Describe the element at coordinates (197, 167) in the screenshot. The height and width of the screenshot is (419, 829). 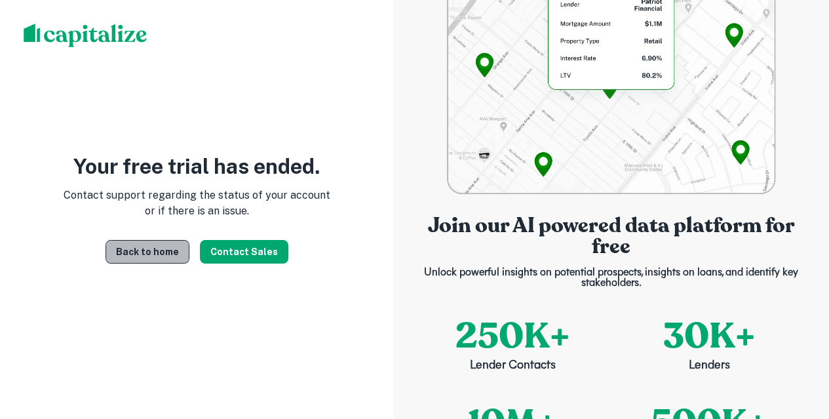
I see `p: Your free trial has ended.` at that location.